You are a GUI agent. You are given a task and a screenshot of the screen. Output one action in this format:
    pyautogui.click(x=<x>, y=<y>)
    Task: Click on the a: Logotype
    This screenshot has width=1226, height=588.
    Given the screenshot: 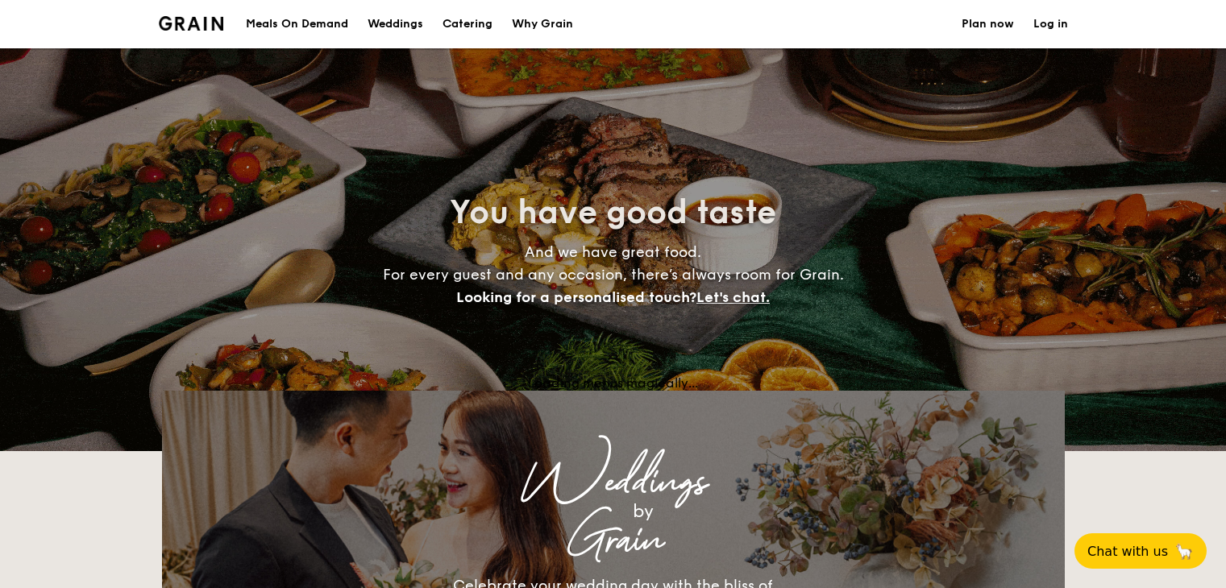 What is the action you would take?
    pyautogui.click(x=191, y=23)
    